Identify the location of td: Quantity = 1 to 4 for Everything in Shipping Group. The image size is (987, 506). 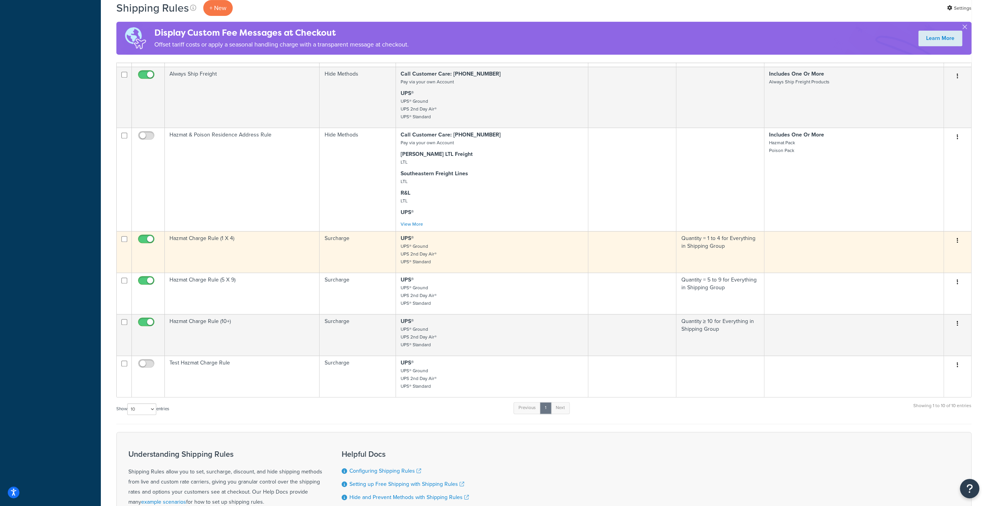
(720, 252).